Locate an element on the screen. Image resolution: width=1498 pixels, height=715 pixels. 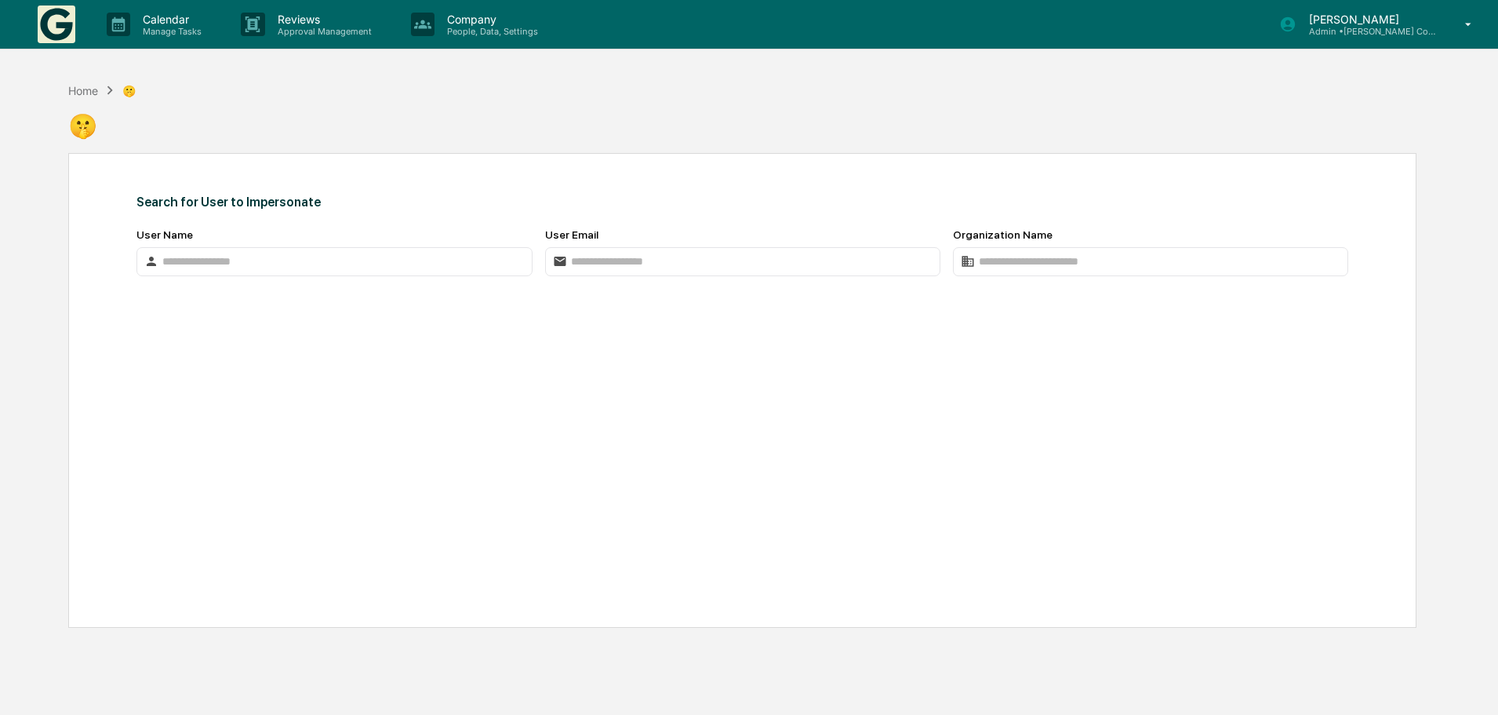
div: User Name is located at coordinates (334, 235).